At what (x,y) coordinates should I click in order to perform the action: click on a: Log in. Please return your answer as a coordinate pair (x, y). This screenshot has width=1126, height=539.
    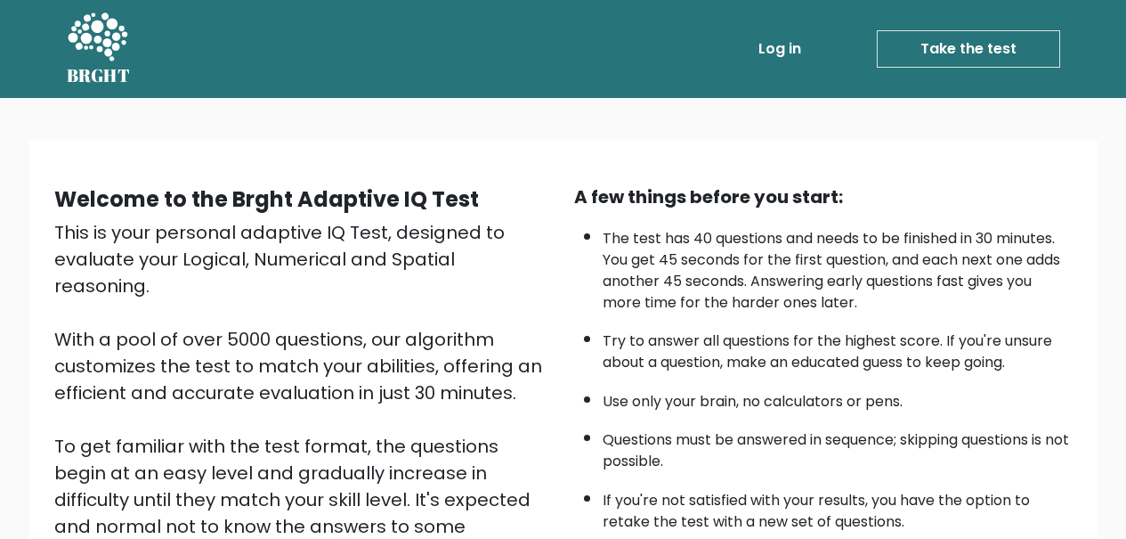
    Looking at the image, I should click on (780, 49).